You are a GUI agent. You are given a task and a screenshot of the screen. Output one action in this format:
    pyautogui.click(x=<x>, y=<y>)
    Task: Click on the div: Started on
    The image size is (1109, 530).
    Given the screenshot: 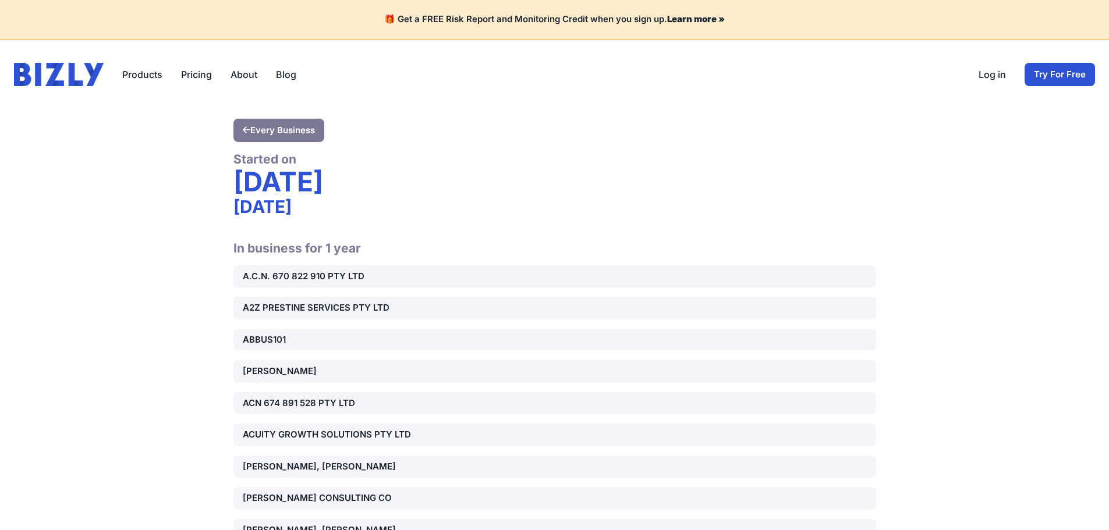 What is the action you would take?
    pyautogui.click(x=555, y=159)
    